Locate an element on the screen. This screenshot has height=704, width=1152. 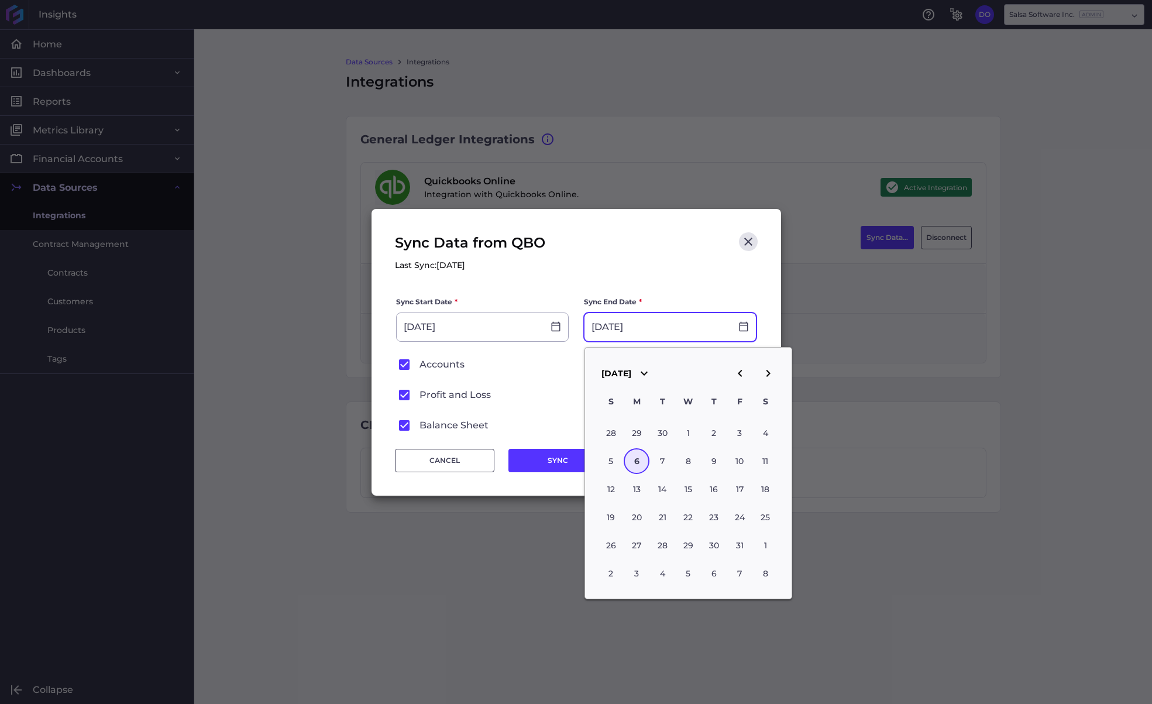
div: Choose Wednesday, October 22nd, 2025 is located at coordinates (688, 517).